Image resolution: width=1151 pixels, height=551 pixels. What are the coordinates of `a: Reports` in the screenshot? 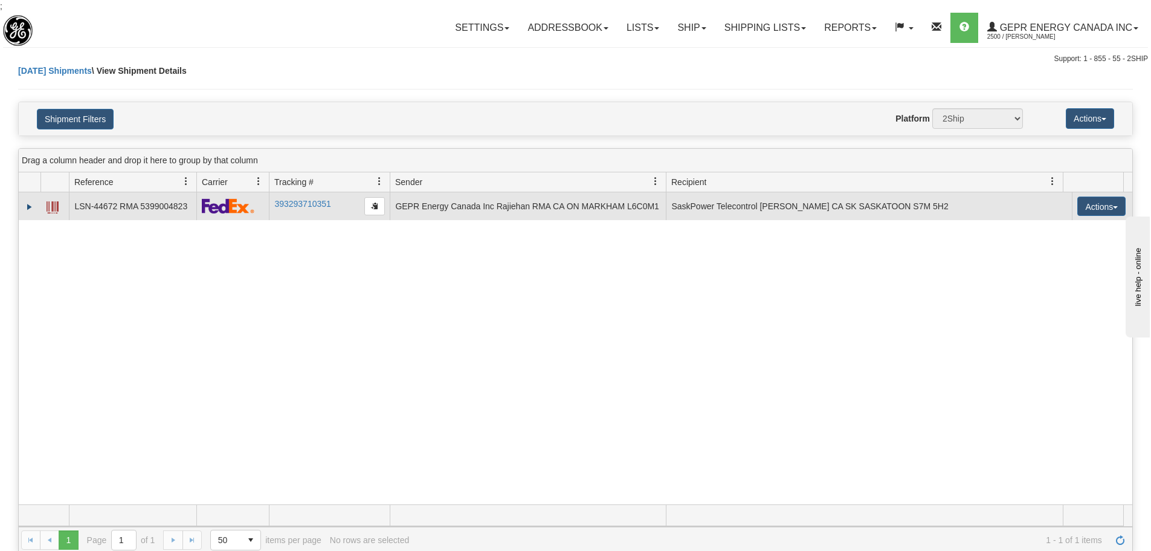 It's located at (850, 28).